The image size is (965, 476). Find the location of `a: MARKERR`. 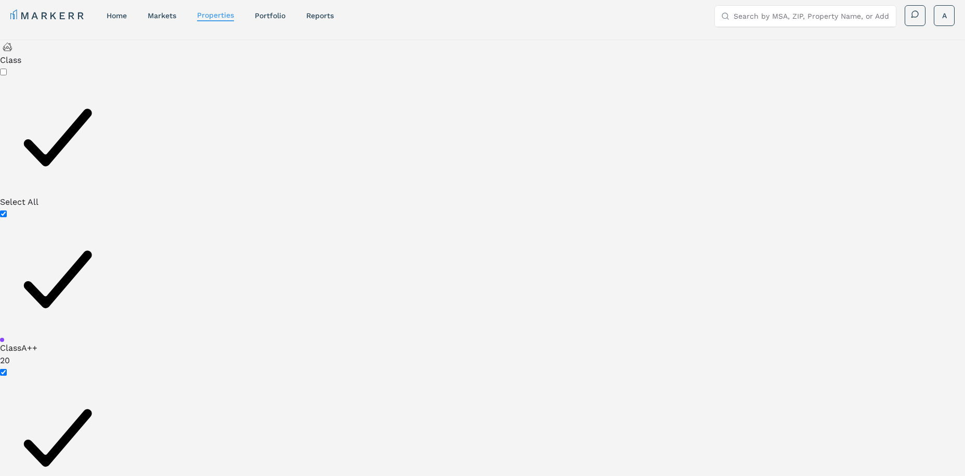

a: MARKERR is located at coordinates (48, 16).